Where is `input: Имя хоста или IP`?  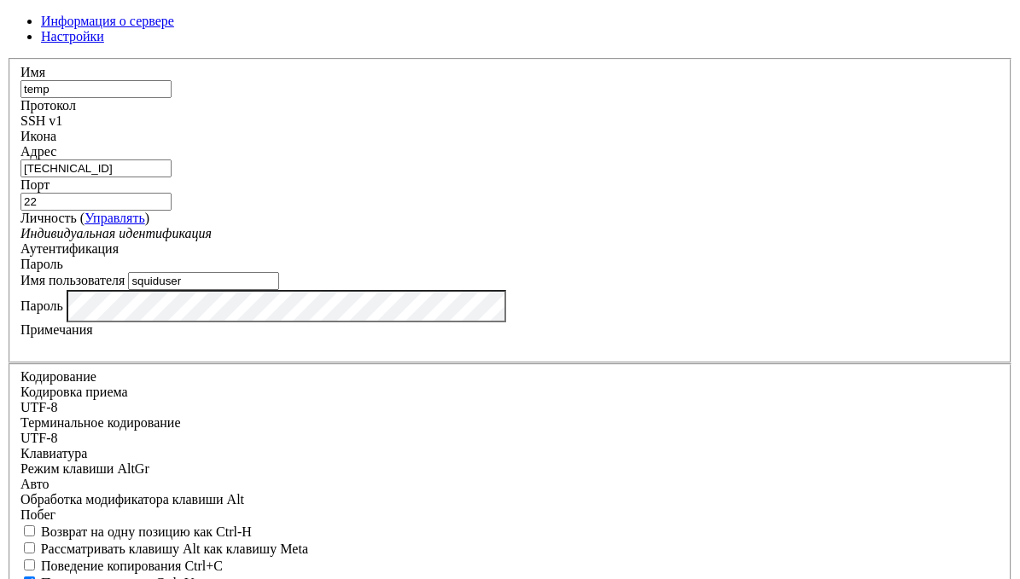 input: Имя хоста или IP is located at coordinates (96, 168).